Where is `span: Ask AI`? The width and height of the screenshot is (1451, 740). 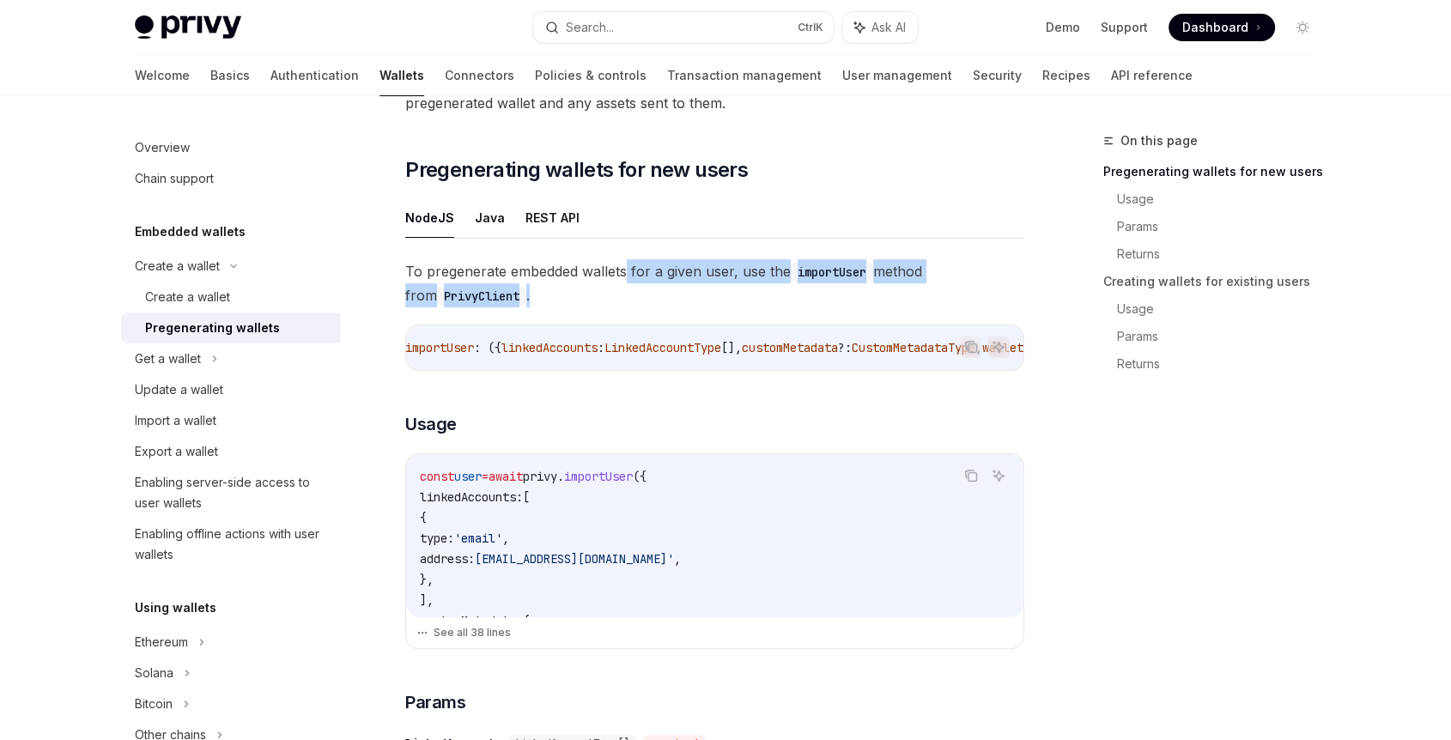 span: Ask AI is located at coordinates (889, 27).